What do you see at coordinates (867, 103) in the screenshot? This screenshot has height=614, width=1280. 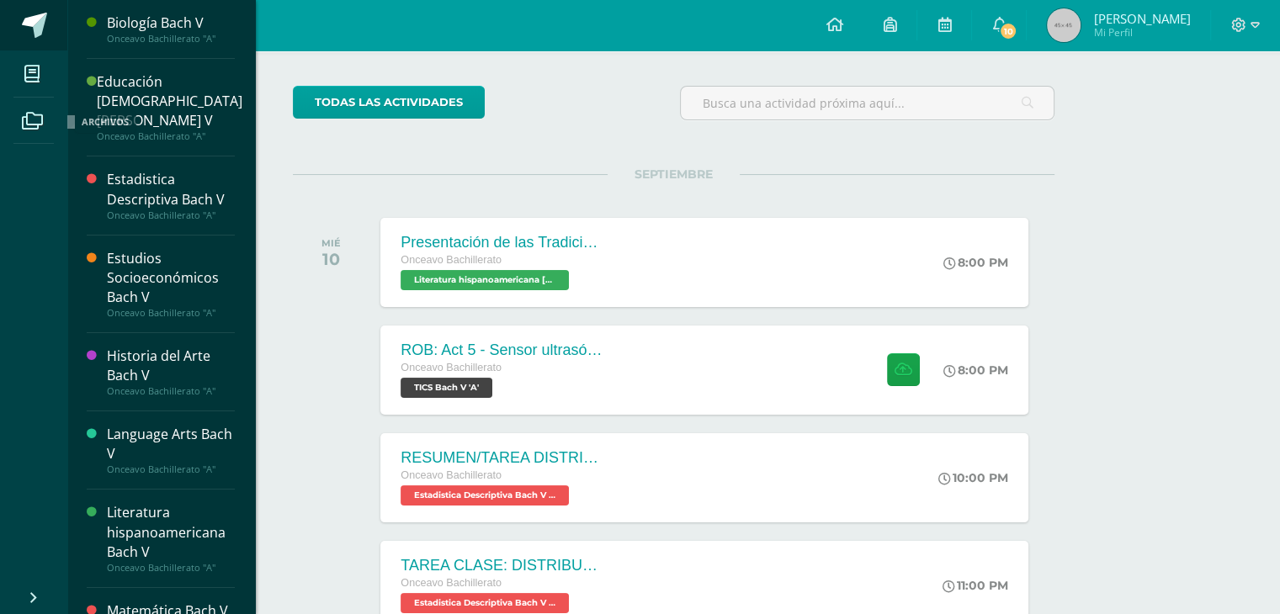 I see `input: Busca una actividad próxima aquí...` at bounding box center [867, 103].